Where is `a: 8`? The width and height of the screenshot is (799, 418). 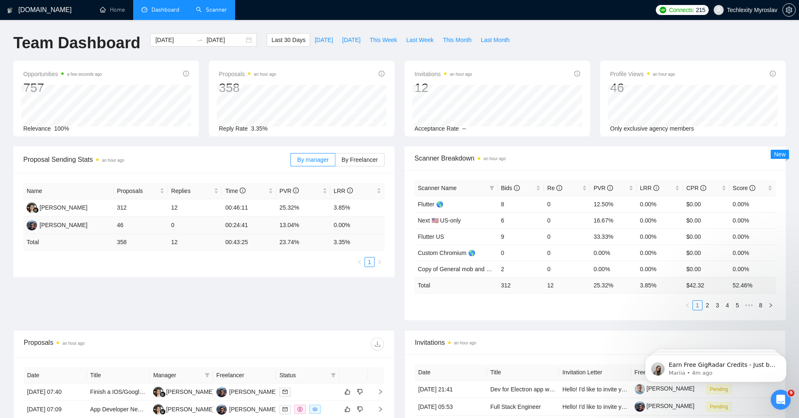
a: 8 is located at coordinates (760, 305).